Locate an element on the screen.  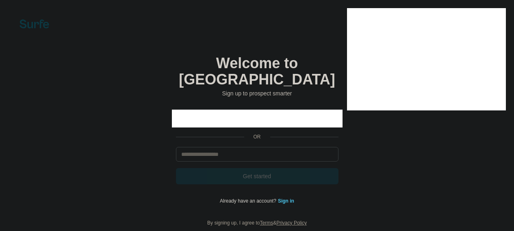
a: Sign in is located at coordinates (286, 201).